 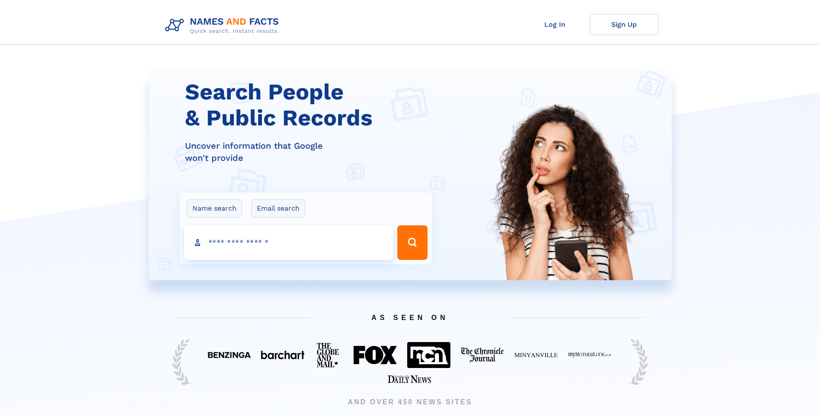 What do you see at coordinates (555, 24) in the screenshot?
I see `a: Log In` at bounding box center [555, 24].